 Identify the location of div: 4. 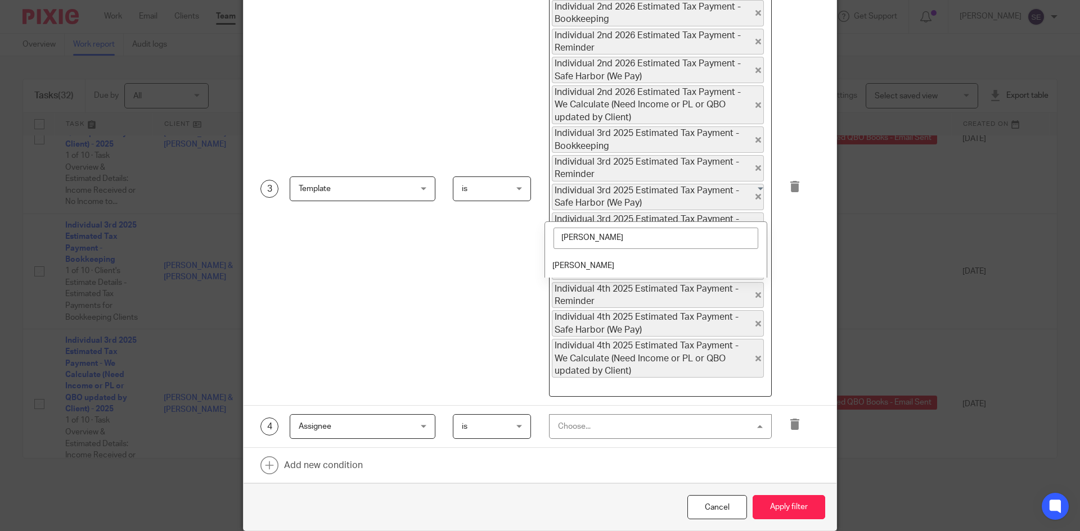
(269, 427).